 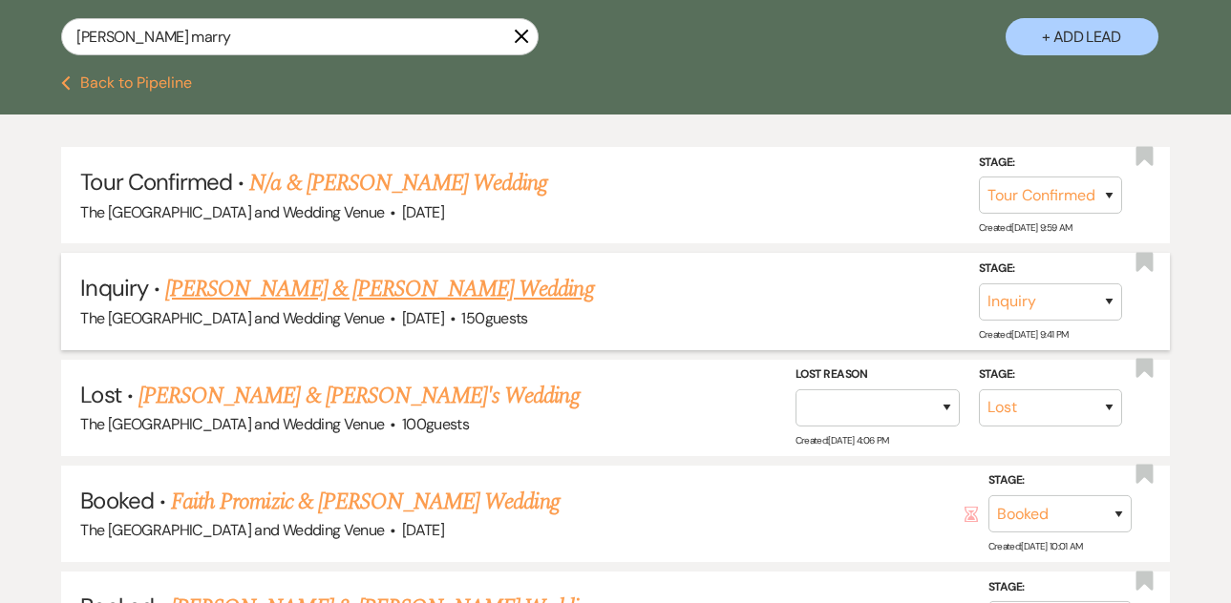 I want to click on span: 100 guests, so click(x=435, y=424).